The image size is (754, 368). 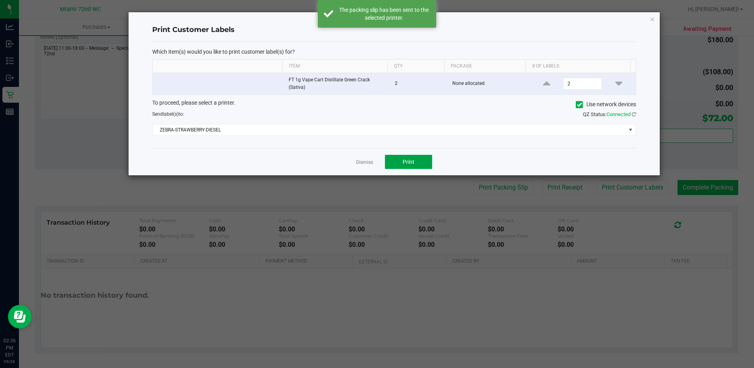 I want to click on td: None allocated, so click(x=489, y=84).